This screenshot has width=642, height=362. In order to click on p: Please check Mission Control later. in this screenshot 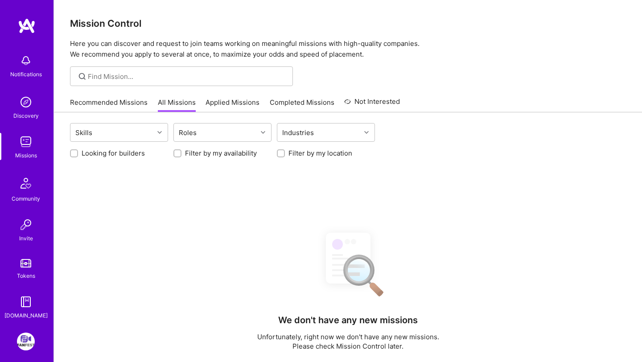, I will do `click(348, 346)`.